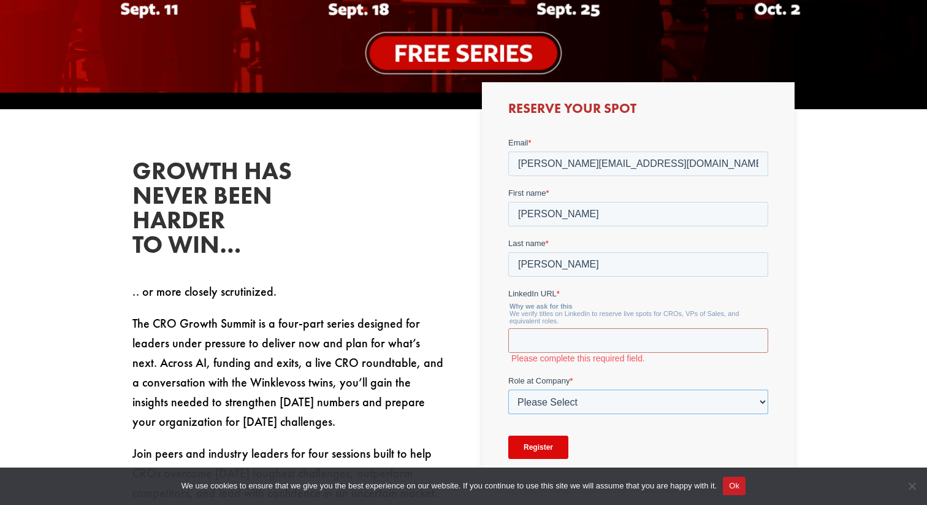  I want to click on span: We use cookies to ensure that we give you the best experience on our website. If you continue to ..., so click(449, 486).